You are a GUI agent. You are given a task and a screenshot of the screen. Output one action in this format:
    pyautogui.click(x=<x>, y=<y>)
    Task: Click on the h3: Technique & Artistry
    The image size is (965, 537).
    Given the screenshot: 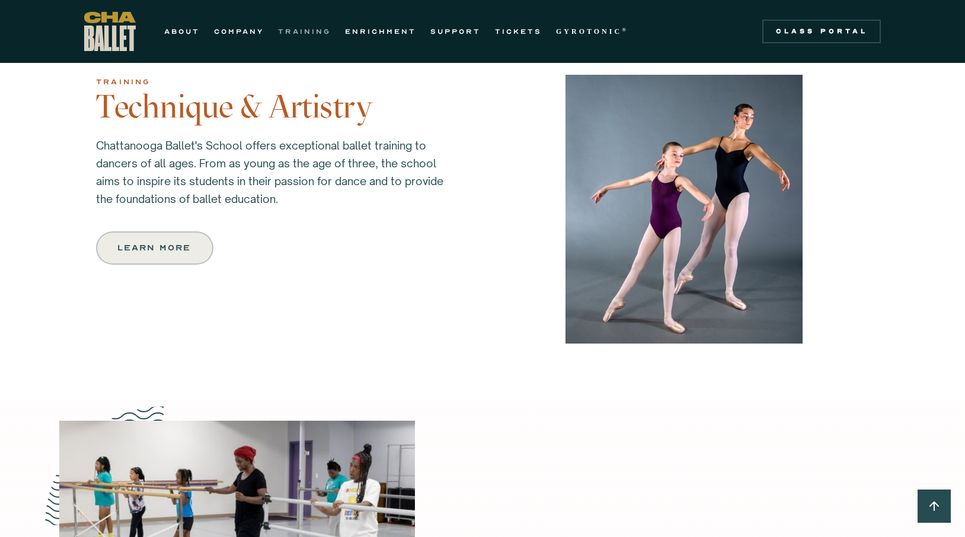 What is the action you would take?
    pyautogui.click(x=281, y=107)
    